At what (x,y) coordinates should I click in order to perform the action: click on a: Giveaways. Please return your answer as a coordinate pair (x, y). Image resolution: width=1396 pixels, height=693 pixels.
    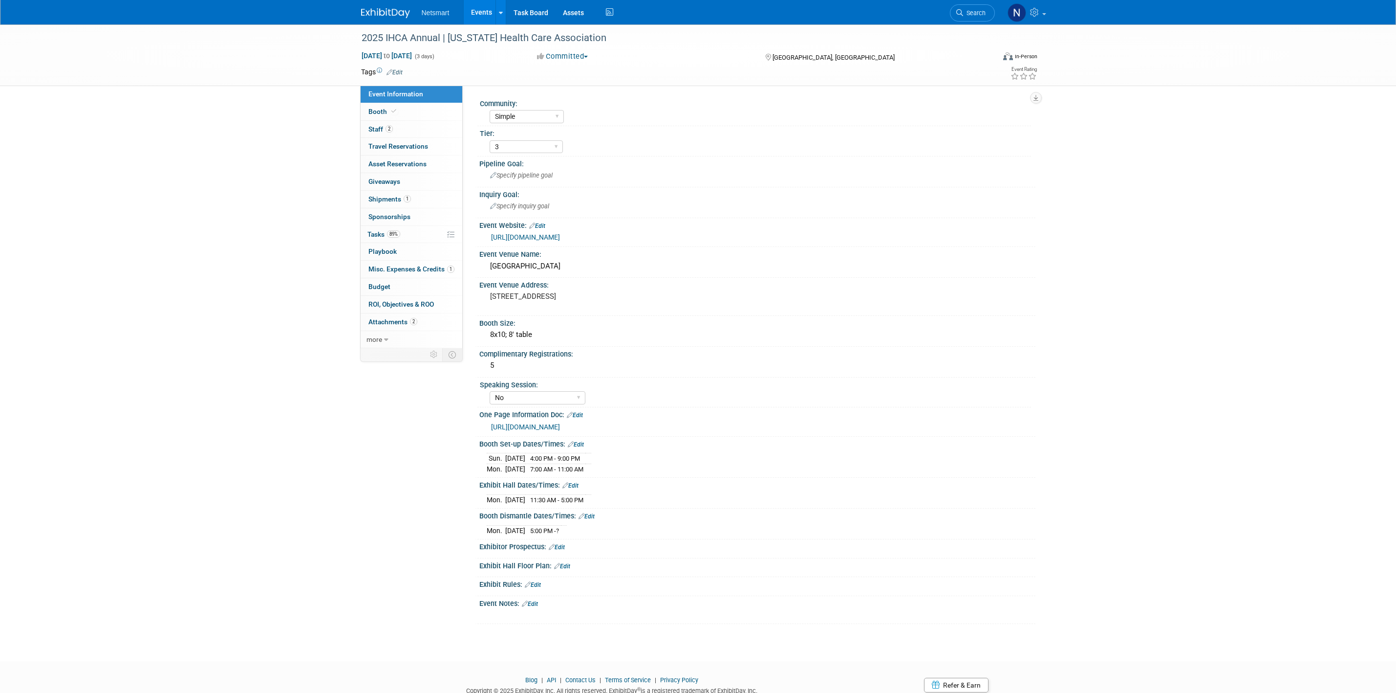
    Looking at the image, I should click on (412, 181).